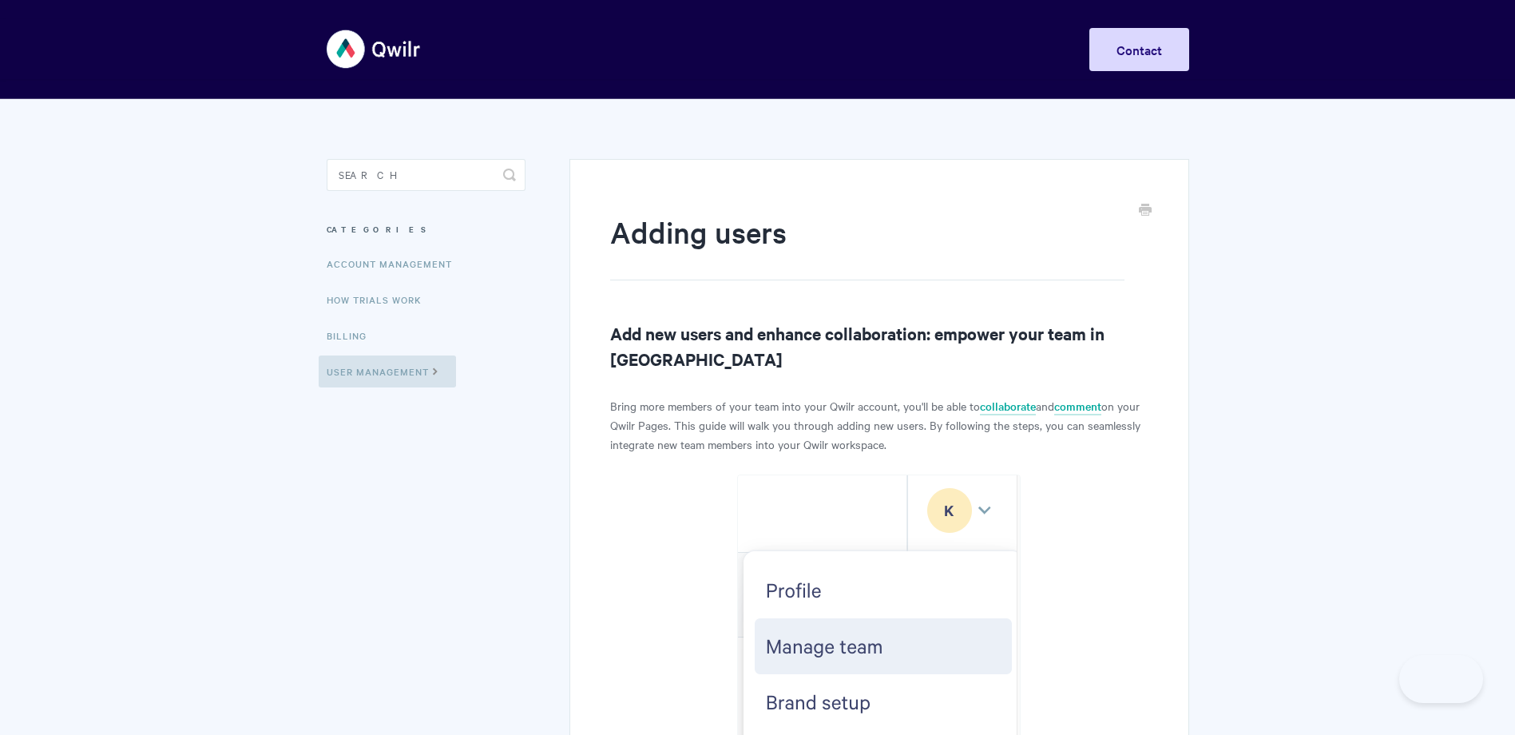 The image size is (1515, 735). Describe the element at coordinates (374, 49) in the screenshot. I see `img: Qwilr Help Center` at that location.